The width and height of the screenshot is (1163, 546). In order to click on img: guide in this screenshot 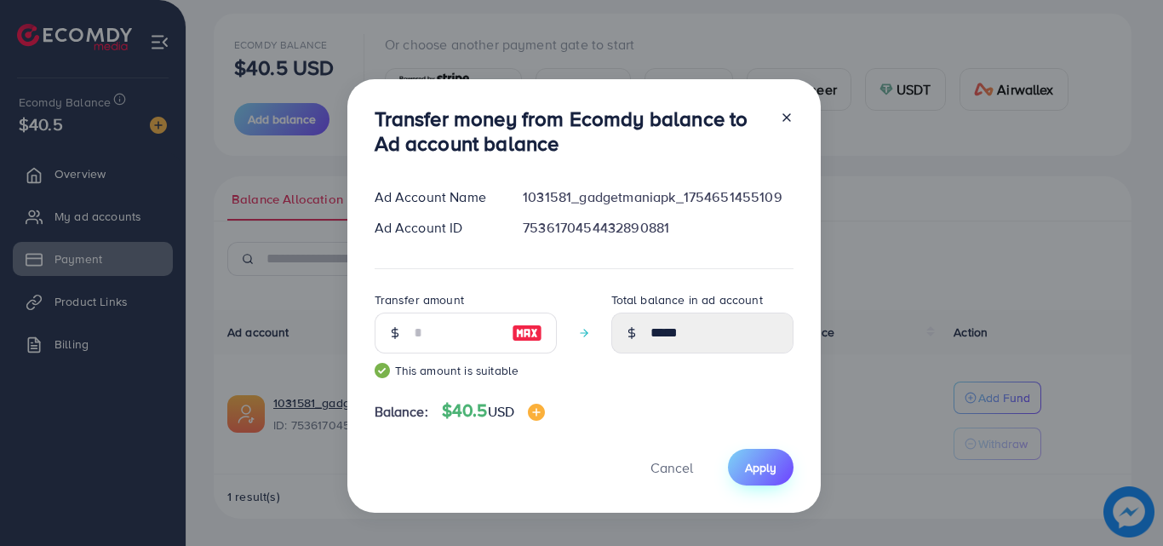, I will do `click(382, 370)`.